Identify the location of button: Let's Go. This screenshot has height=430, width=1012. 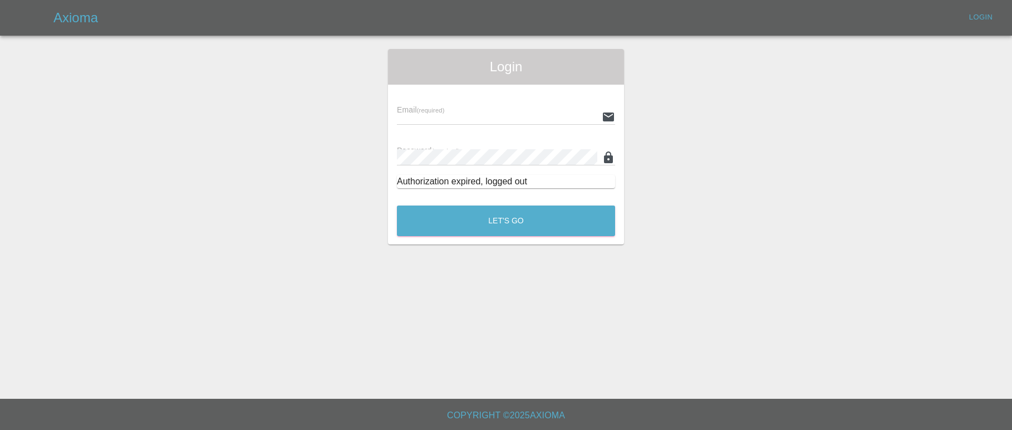
(506, 220).